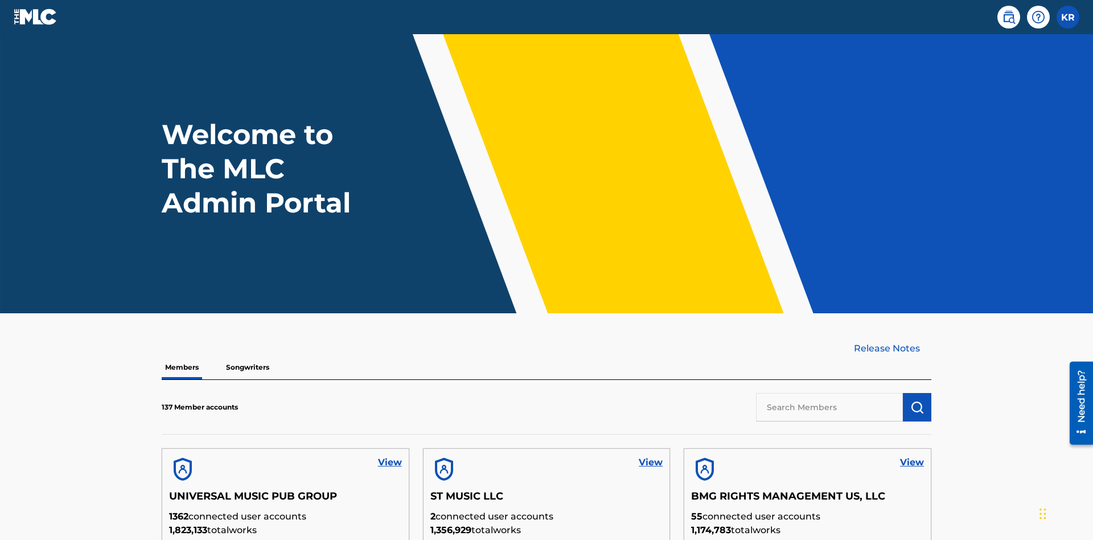  What do you see at coordinates (1038, 17) in the screenshot?
I see `div: Help` at bounding box center [1038, 17].